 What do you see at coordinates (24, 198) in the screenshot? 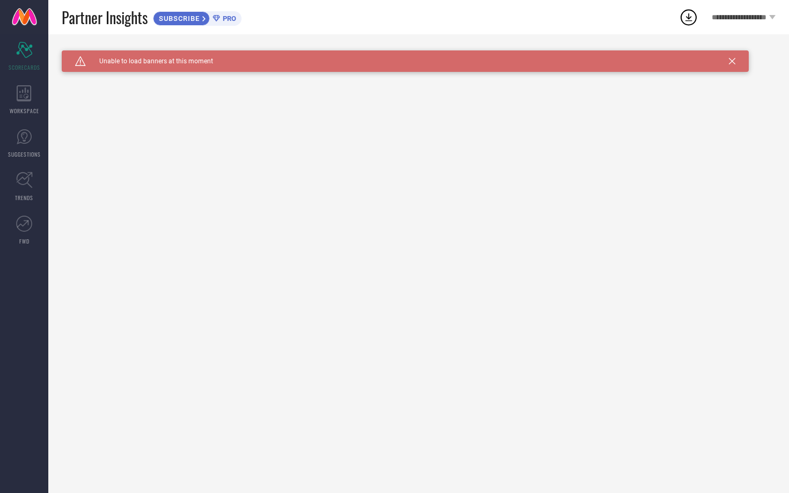
I see `span: TRENDS` at bounding box center [24, 198].